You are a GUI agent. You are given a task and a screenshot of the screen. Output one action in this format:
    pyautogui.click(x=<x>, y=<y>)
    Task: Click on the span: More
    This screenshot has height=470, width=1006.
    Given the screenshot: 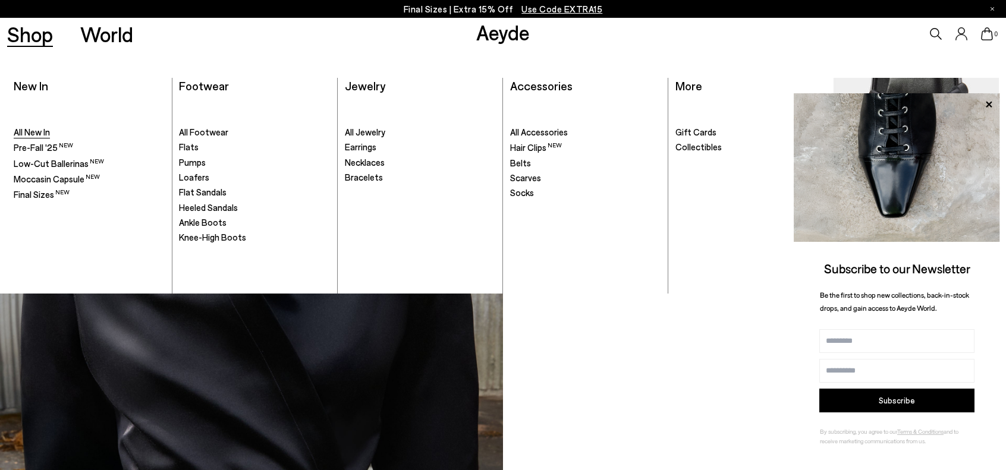 What is the action you would take?
    pyautogui.click(x=689, y=86)
    